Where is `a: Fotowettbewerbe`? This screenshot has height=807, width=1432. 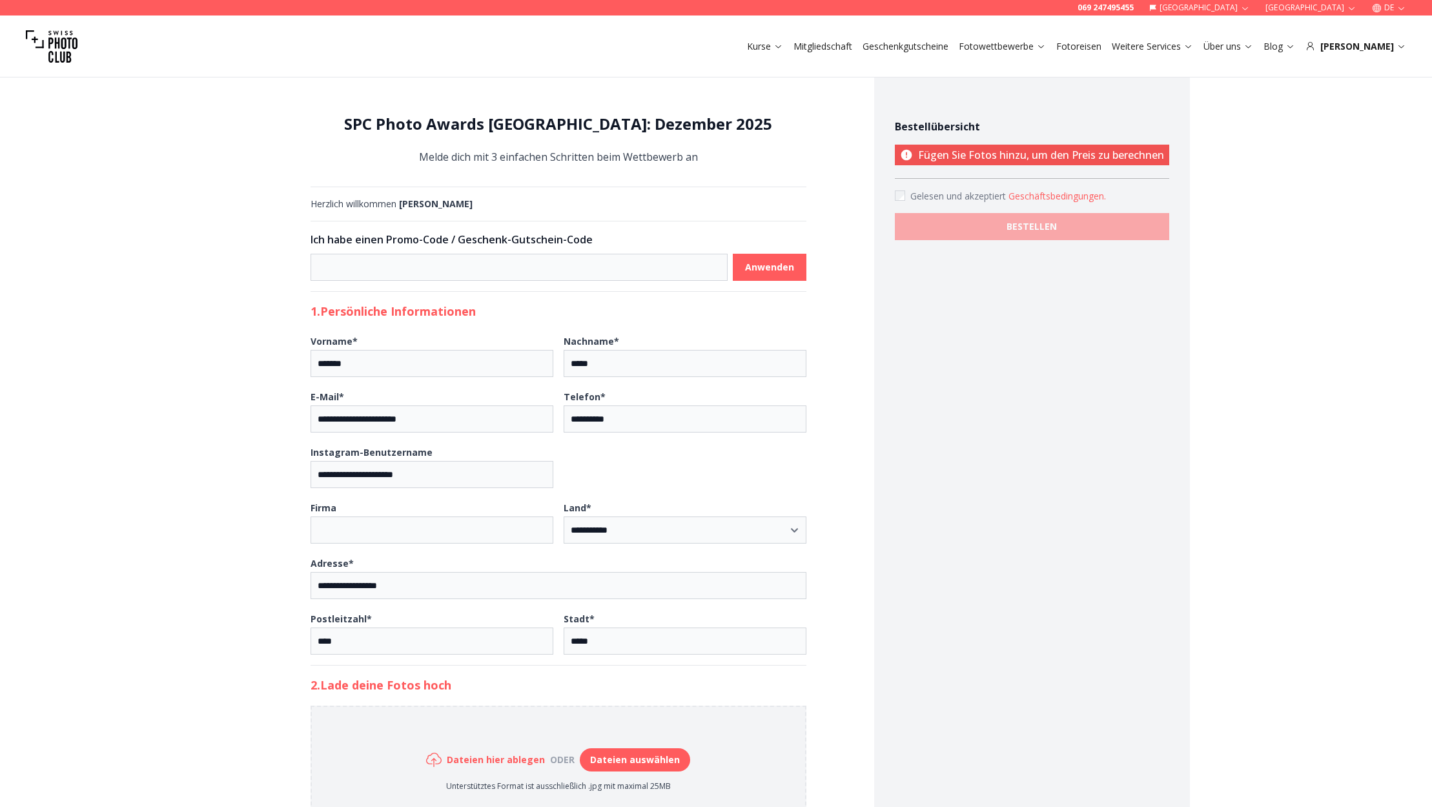
a: Fotowettbewerbe is located at coordinates (1002, 46).